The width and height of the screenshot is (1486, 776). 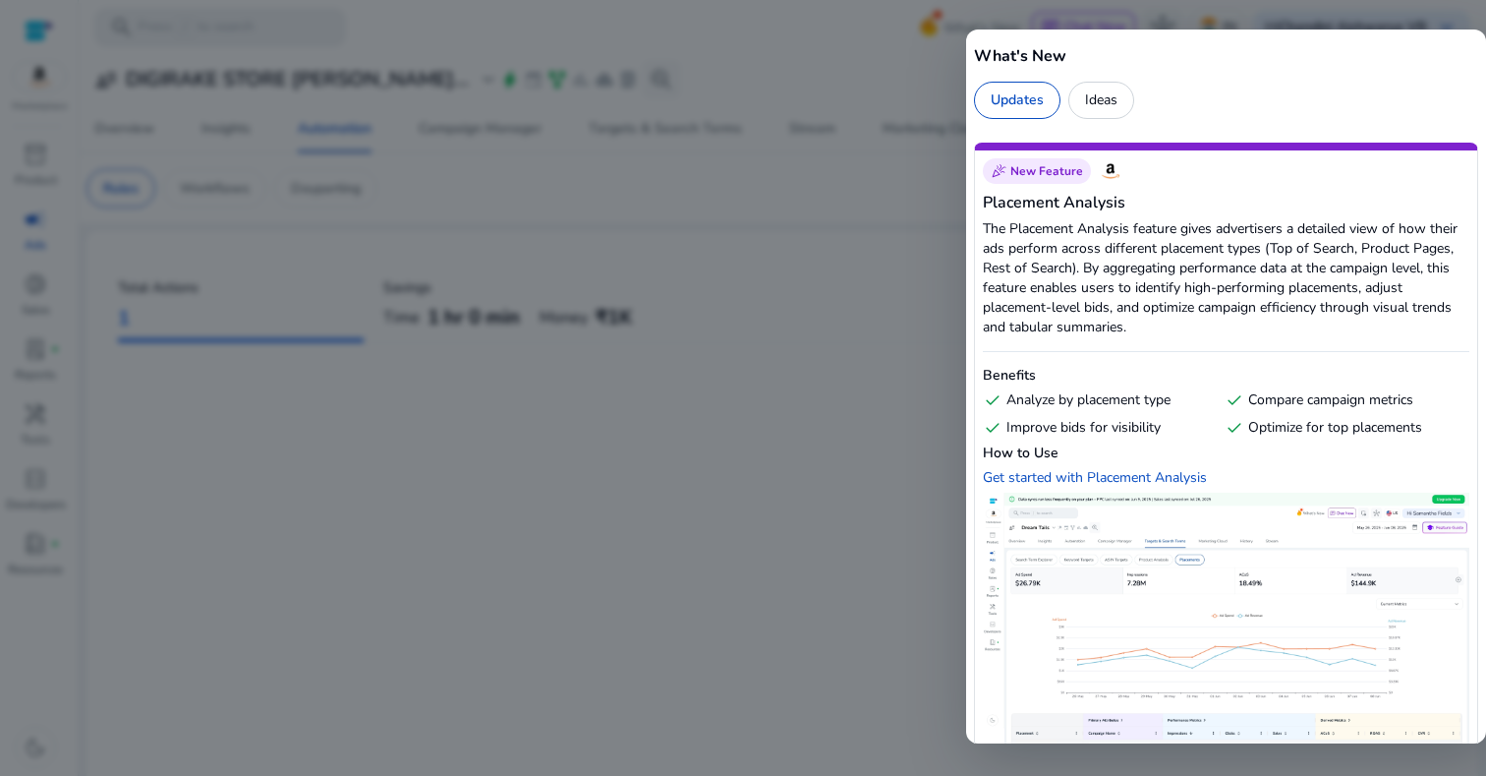 I want to click on h5: What's New, so click(x=1226, y=56).